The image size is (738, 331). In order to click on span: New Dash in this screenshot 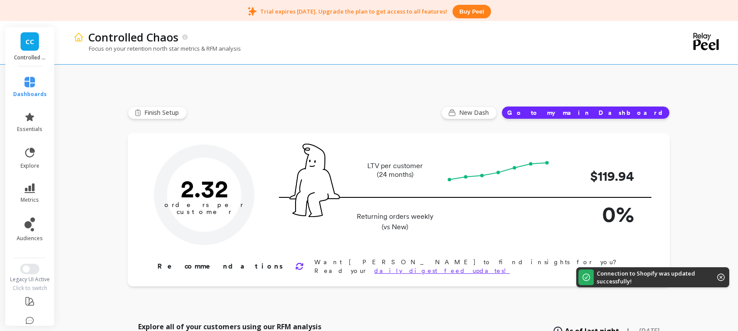, I will do `click(475, 113)`.